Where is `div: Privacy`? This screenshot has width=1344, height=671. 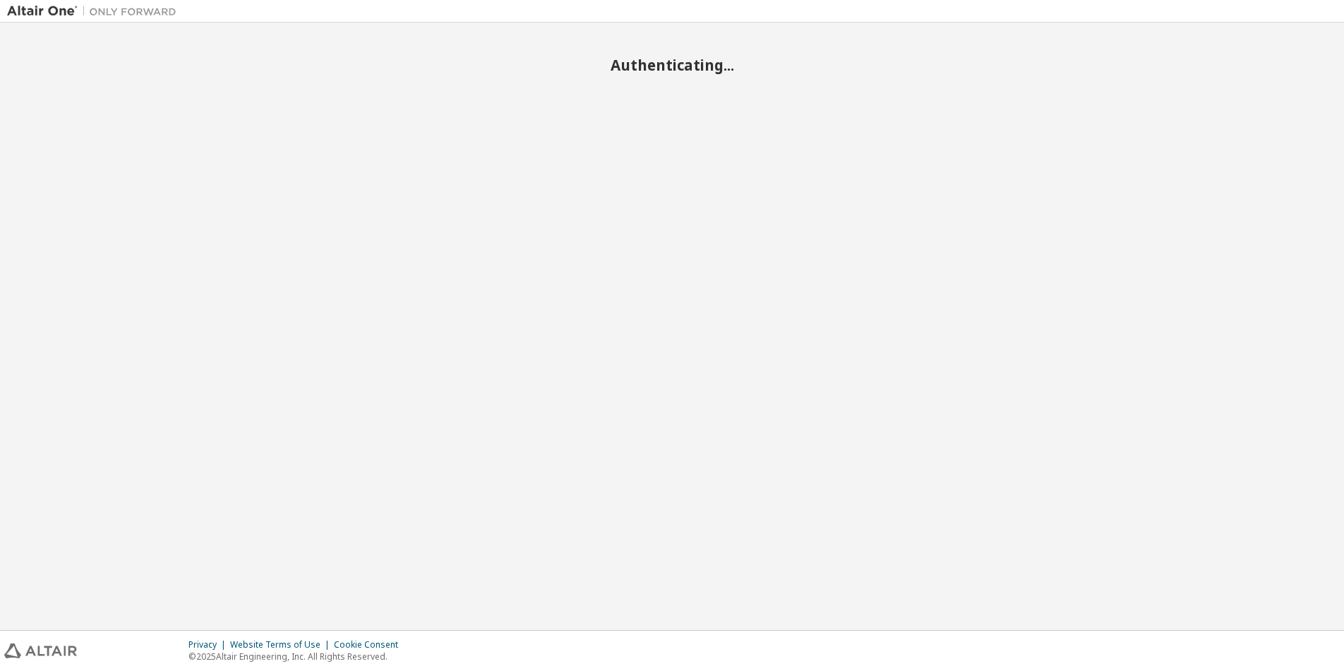
div: Privacy is located at coordinates (209, 645).